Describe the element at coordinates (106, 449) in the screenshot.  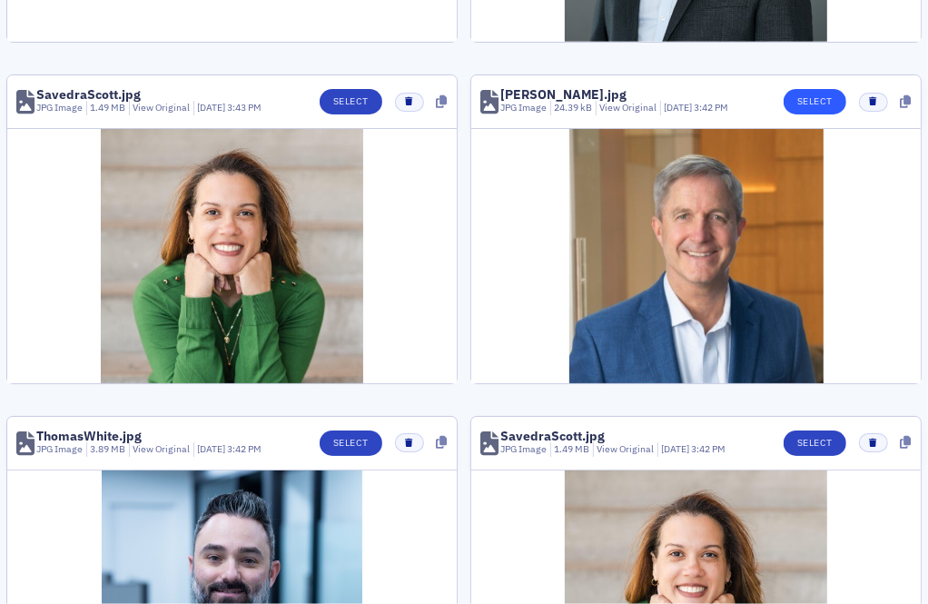
I see `div: 3.89 MB` at that location.